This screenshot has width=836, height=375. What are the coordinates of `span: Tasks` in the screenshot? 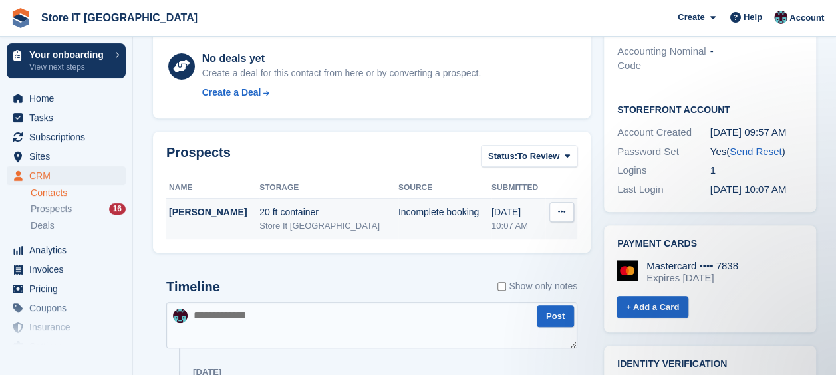 It's located at (69, 118).